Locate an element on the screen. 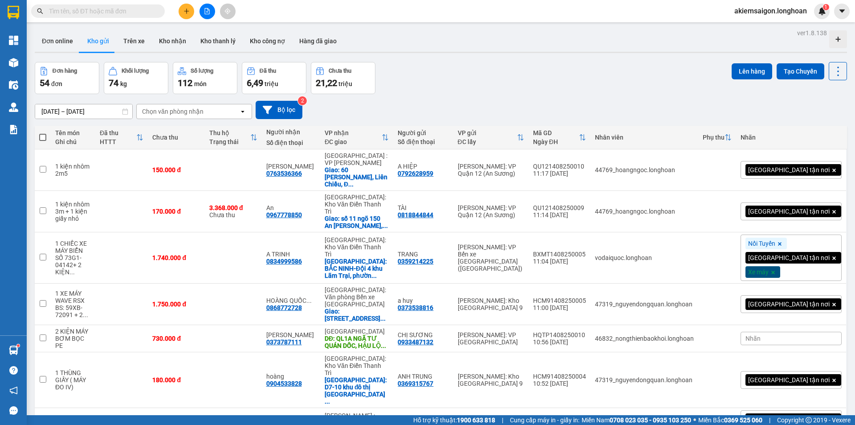 This screenshot has width=855, height=425. div: Mã GD is located at coordinates (556, 133).